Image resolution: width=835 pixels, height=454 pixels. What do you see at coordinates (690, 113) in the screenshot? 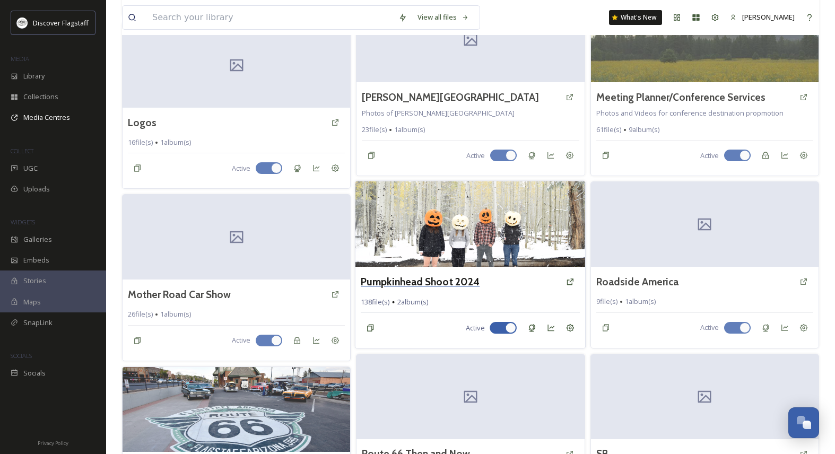
I see `span: Photos and Videos for conference destination propmotion` at bounding box center [690, 113].